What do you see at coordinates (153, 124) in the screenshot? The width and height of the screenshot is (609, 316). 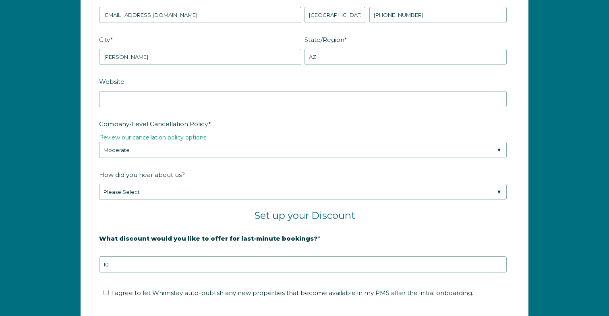 I see `span: Company-Level Cancellation Policy` at bounding box center [153, 124].